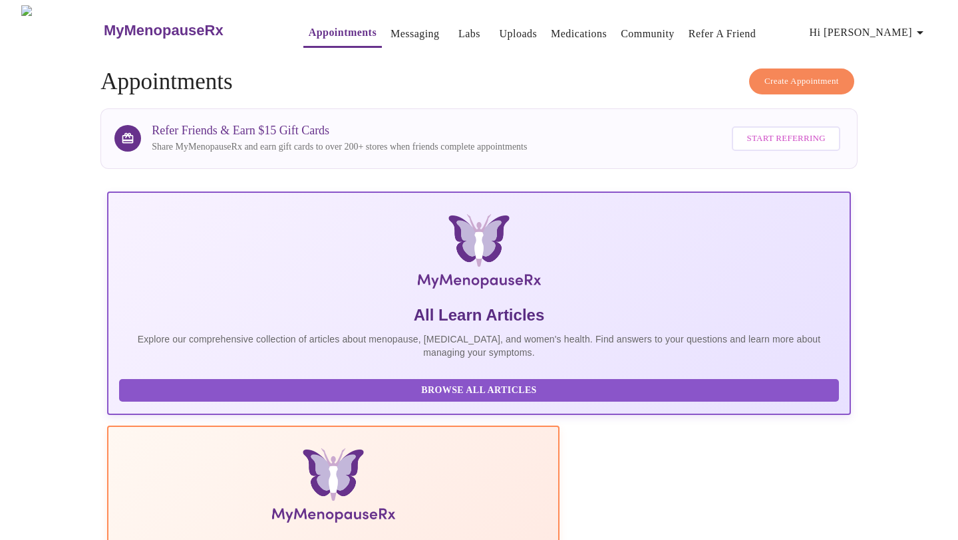  Describe the element at coordinates (343, 33) in the screenshot. I see `button: Appointments` at that location.